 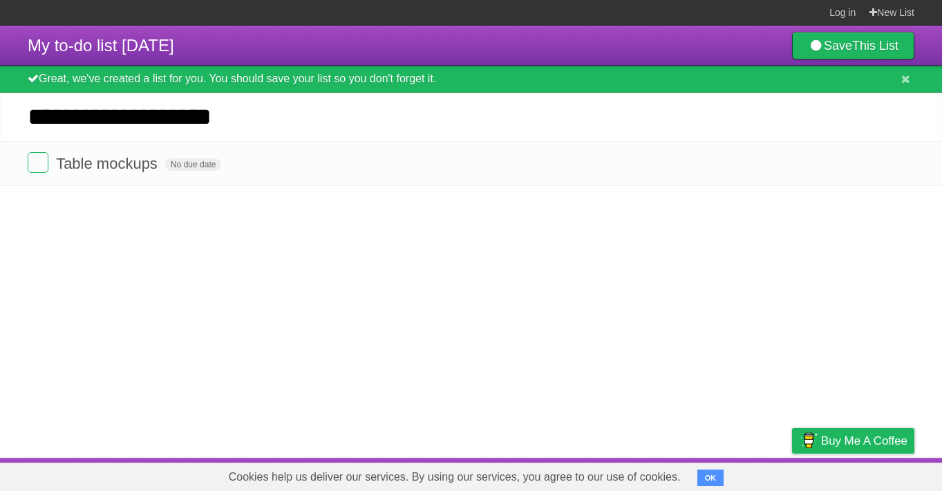 What do you see at coordinates (742, 474) in the screenshot?
I see `a: Terms` at bounding box center [742, 474].